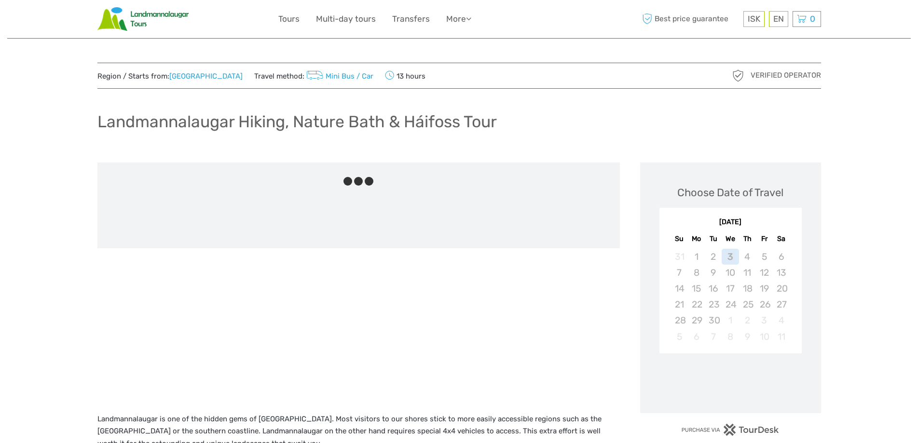 This screenshot has height=443, width=918. I want to click on div: Not available Wednesday, September 17th, 2025, so click(730, 288).